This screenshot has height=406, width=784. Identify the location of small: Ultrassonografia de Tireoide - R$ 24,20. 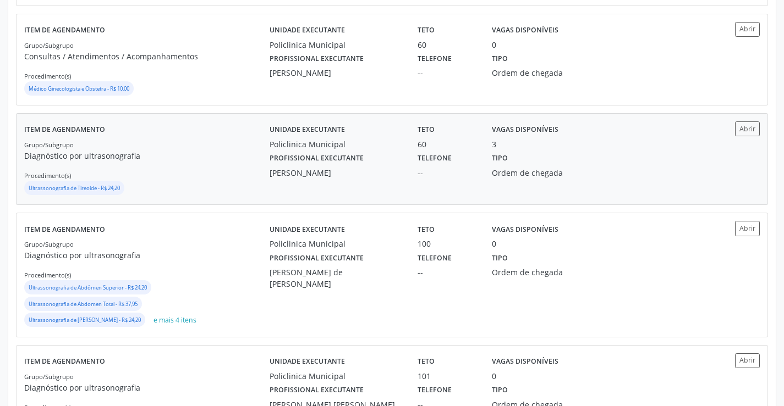
(74, 188).